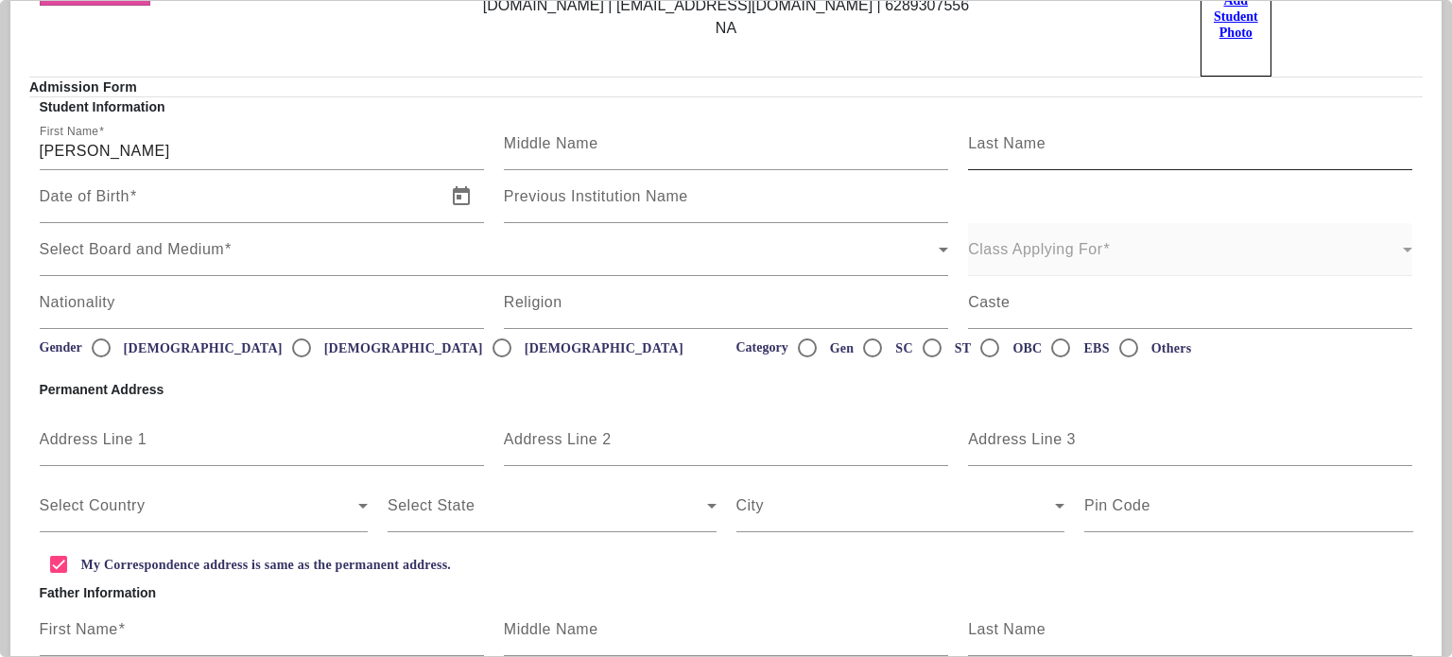 Image resolution: width=1452 pixels, height=657 pixels. What do you see at coordinates (83, 87) in the screenshot?
I see `b: Admission Form` at bounding box center [83, 87].